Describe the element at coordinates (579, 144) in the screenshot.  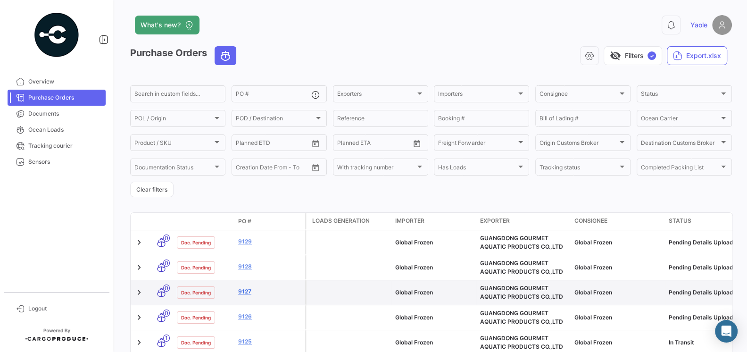
I see `span: Origin Customs Broker` at that location.